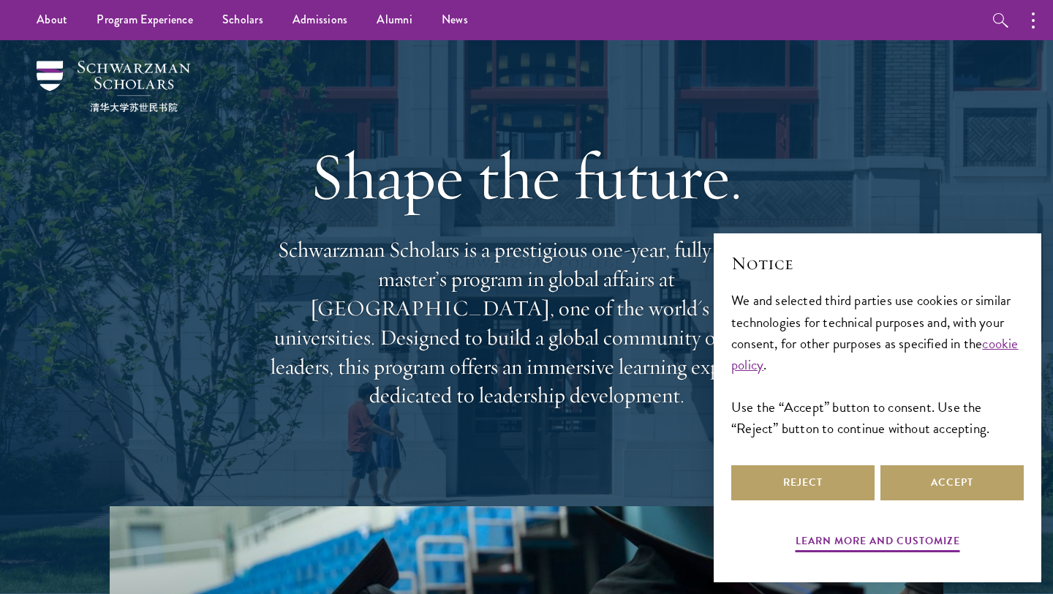 The image size is (1053, 594). Describe the element at coordinates (952, 483) in the screenshot. I see `button: Accept` at that location.